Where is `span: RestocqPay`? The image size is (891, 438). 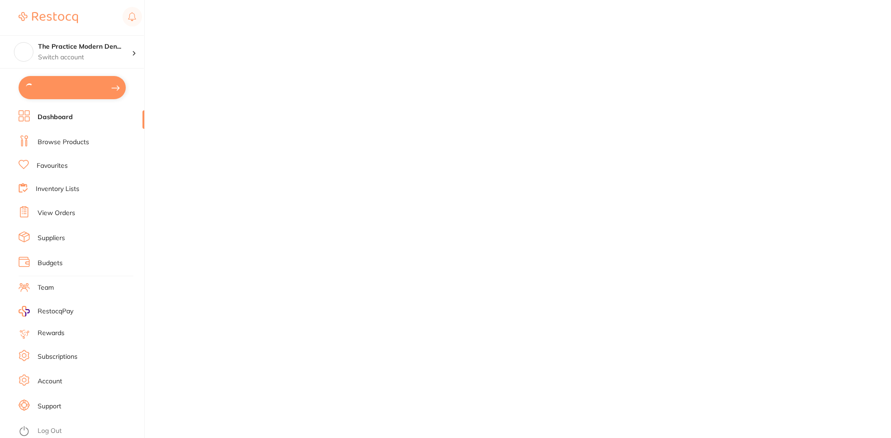 span: RestocqPay is located at coordinates (55, 312).